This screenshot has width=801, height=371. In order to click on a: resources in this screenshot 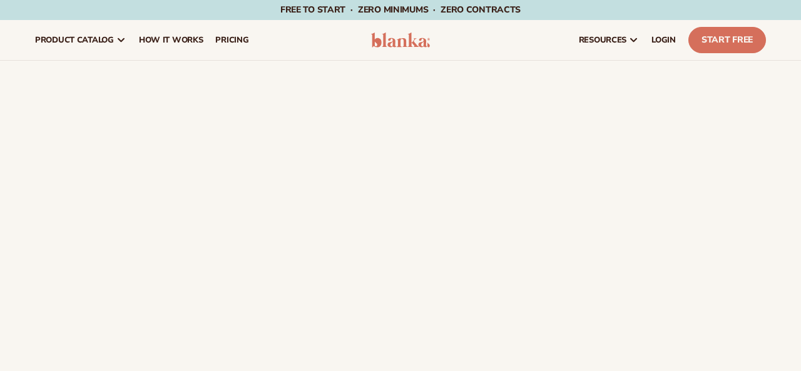, I will do `click(609, 40)`.